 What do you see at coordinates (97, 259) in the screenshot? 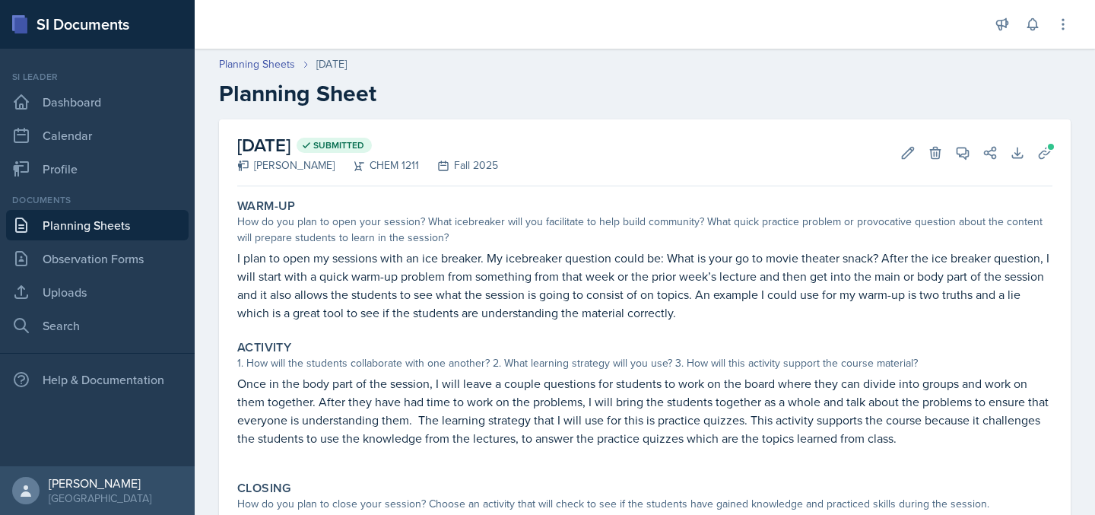
I see `a: Observation Forms` at bounding box center [97, 259].